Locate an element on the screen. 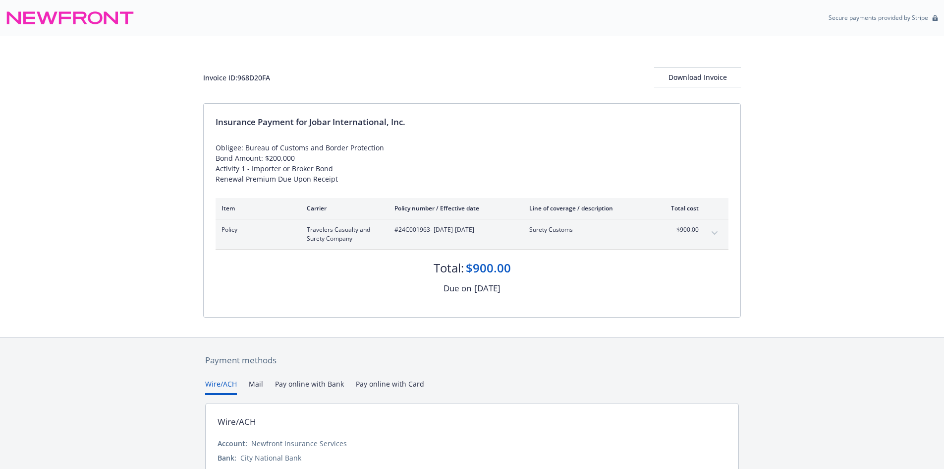 This screenshot has width=944, height=469. div: Total: is located at coordinates (449, 268).